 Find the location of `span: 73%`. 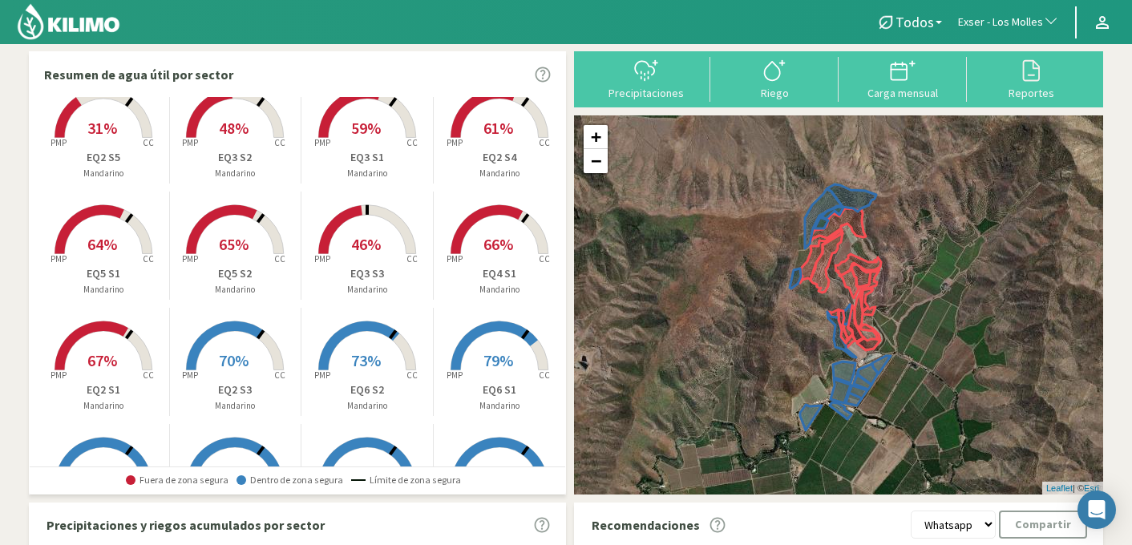

span: 73% is located at coordinates (365, 360).